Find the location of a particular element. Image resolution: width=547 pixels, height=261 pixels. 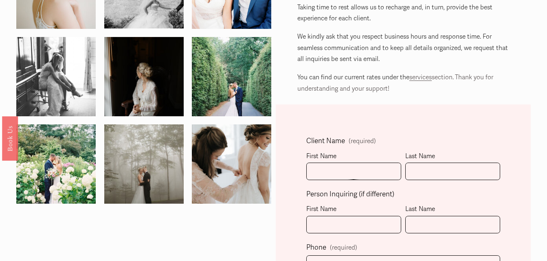

span: services is located at coordinates (420, 77).